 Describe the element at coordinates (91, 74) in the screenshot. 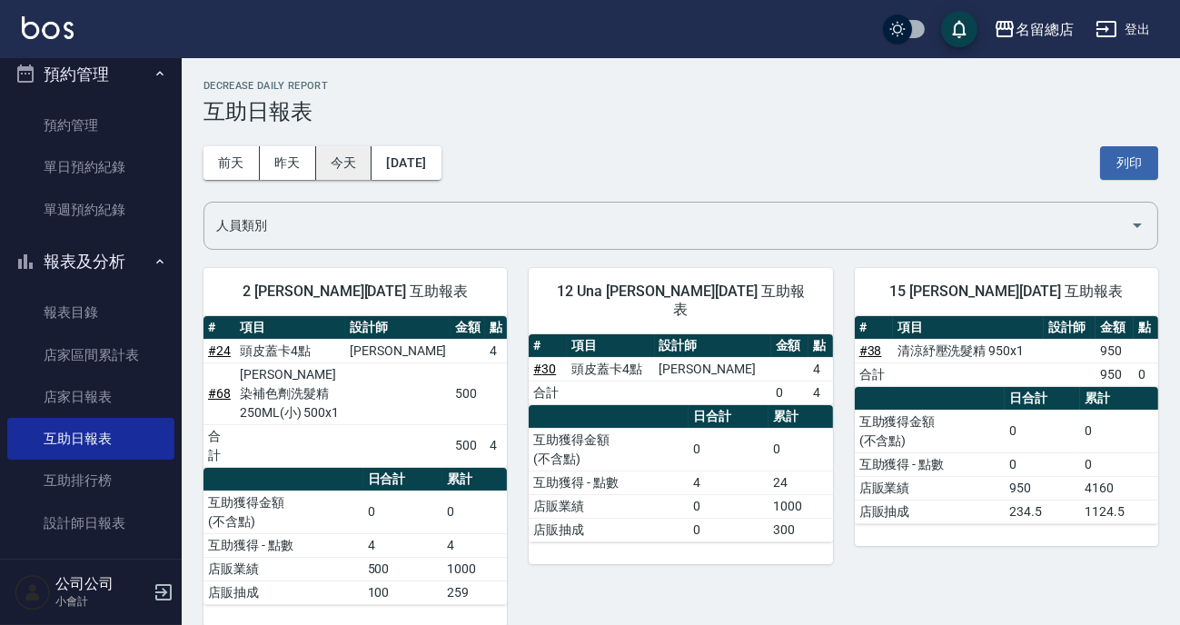

I see `button: 預約管理` at that location.